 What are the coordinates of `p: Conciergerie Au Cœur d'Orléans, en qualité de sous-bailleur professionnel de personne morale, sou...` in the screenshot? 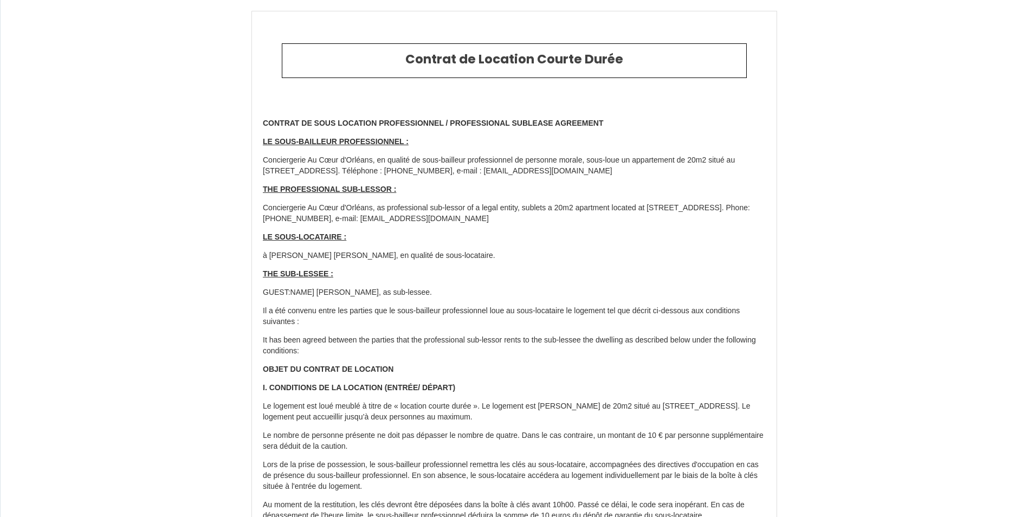 It's located at (514, 166).